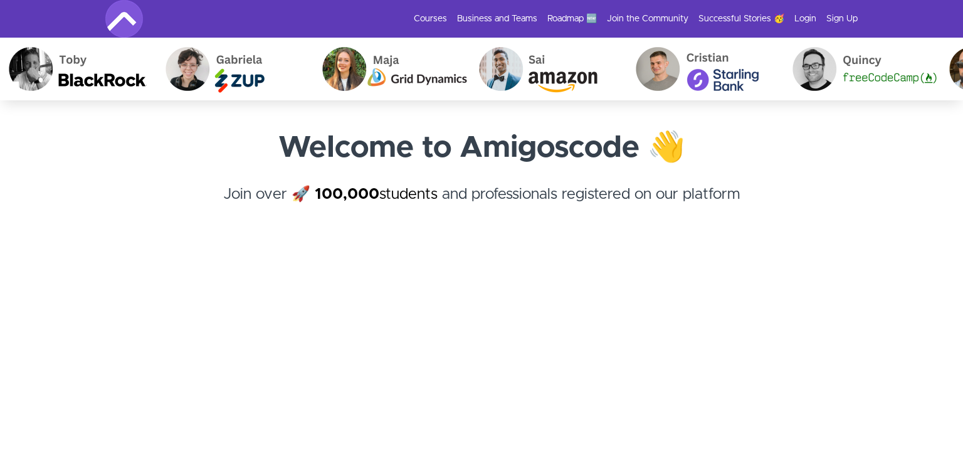  Describe the element at coordinates (852, 69) in the screenshot. I see `img: Quincy` at that location.